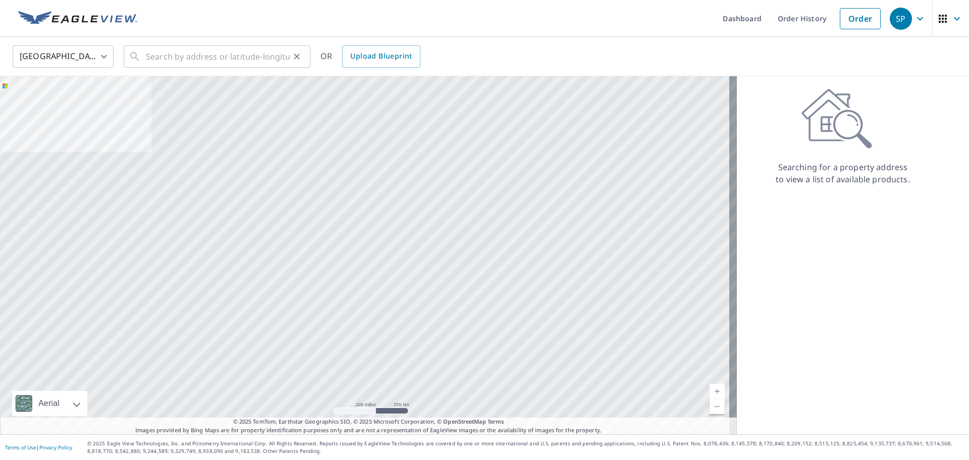 The image size is (969, 460). Describe the element at coordinates (371, 57) in the screenshot. I see `div: OR` at that location.